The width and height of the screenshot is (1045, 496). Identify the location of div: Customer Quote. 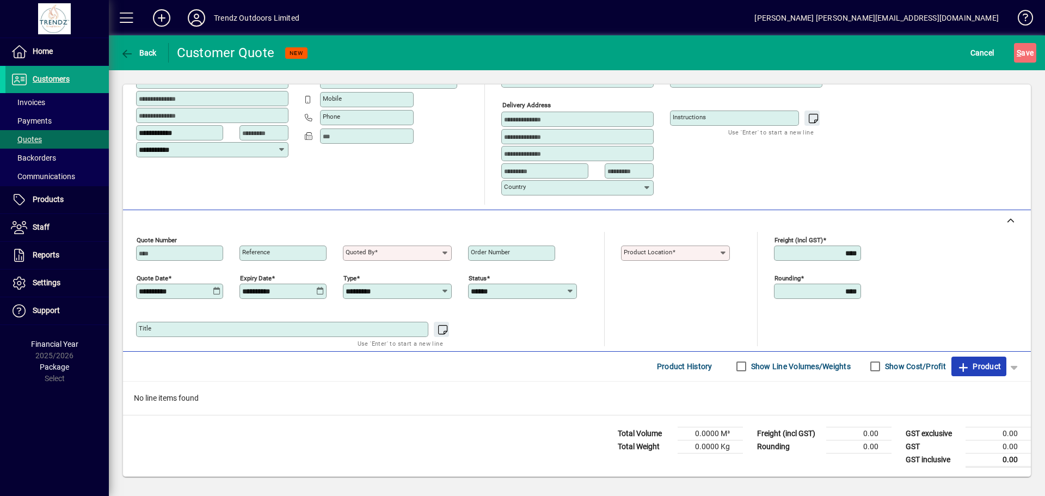
(226, 53).